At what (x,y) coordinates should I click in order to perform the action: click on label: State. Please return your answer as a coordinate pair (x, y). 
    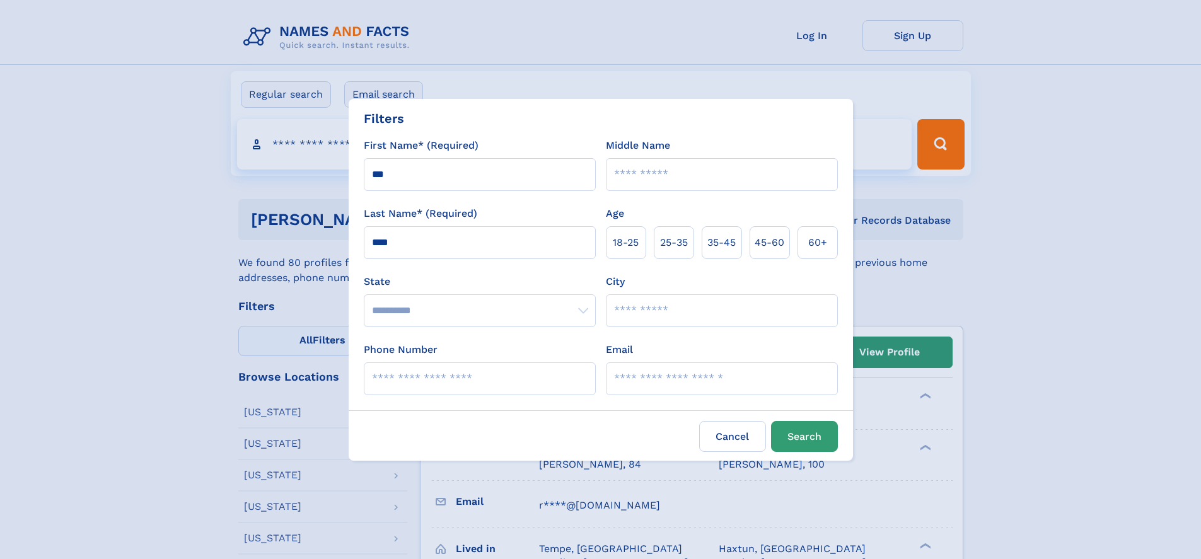
    Looking at the image, I should click on (480, 282).